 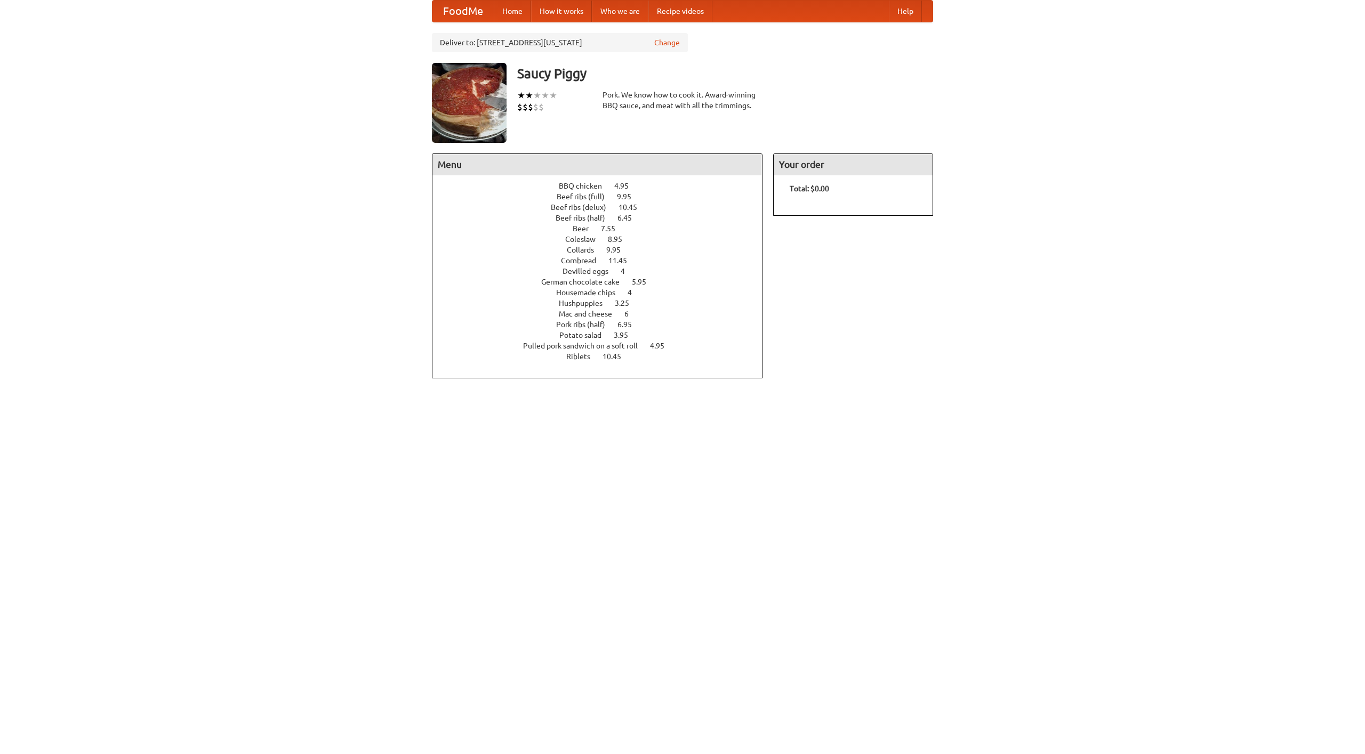 What do you see at coordinates (603, 335) in the screenshot?
I see `a: Potato salad 3.95` at bounding box center [603, 335].